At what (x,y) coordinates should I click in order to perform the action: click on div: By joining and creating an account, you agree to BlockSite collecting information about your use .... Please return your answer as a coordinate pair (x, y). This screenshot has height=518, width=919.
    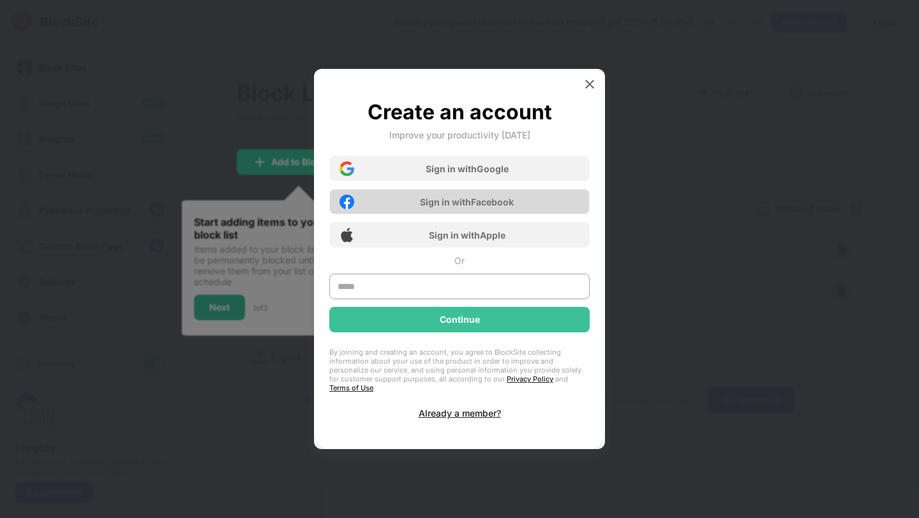
    Looking at the image, I should click on (459, 370).